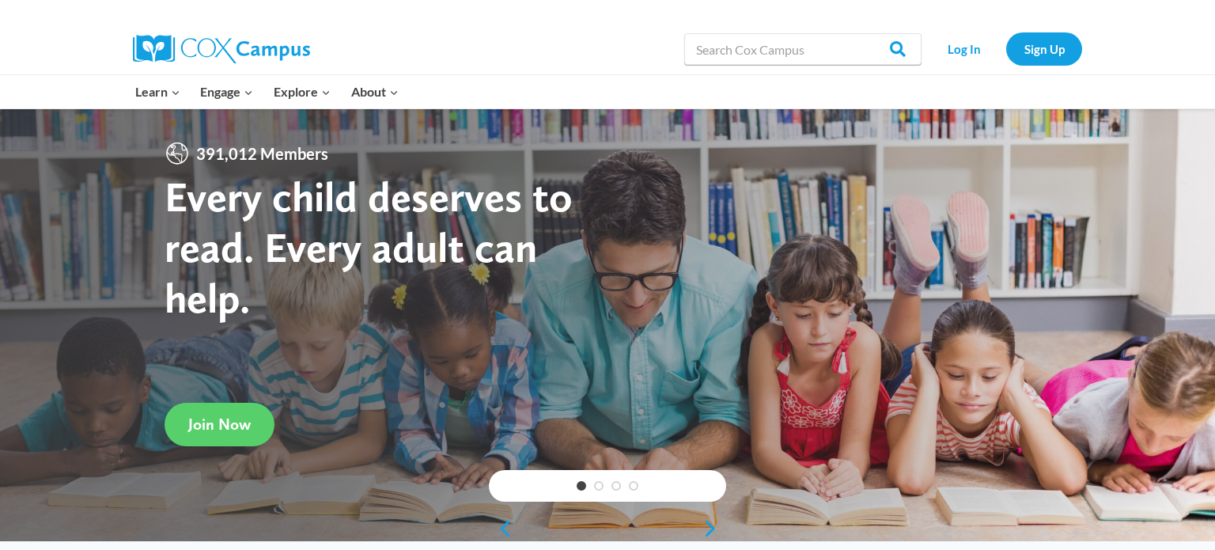 Image resolution: width=1215 pixels, height=550 pixels. Describe the element at coordinates (1044, 48) in the screenshot. I see `a: Sign Up` at that location.